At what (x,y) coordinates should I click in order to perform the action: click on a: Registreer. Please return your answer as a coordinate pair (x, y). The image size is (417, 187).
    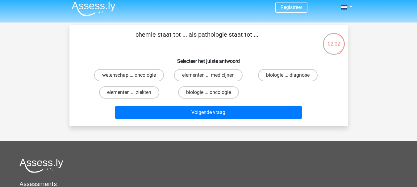
    Looking at the image, I should click on (291, 7).